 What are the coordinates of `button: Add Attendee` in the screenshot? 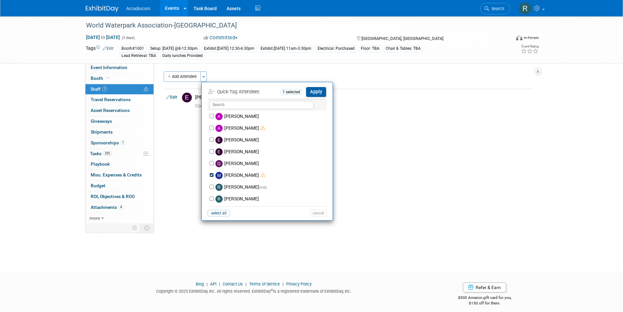 It's located at (182, 77).